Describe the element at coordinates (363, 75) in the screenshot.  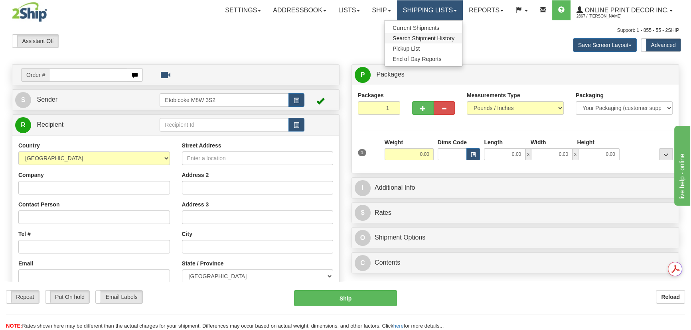
I see `span: P` at that location.